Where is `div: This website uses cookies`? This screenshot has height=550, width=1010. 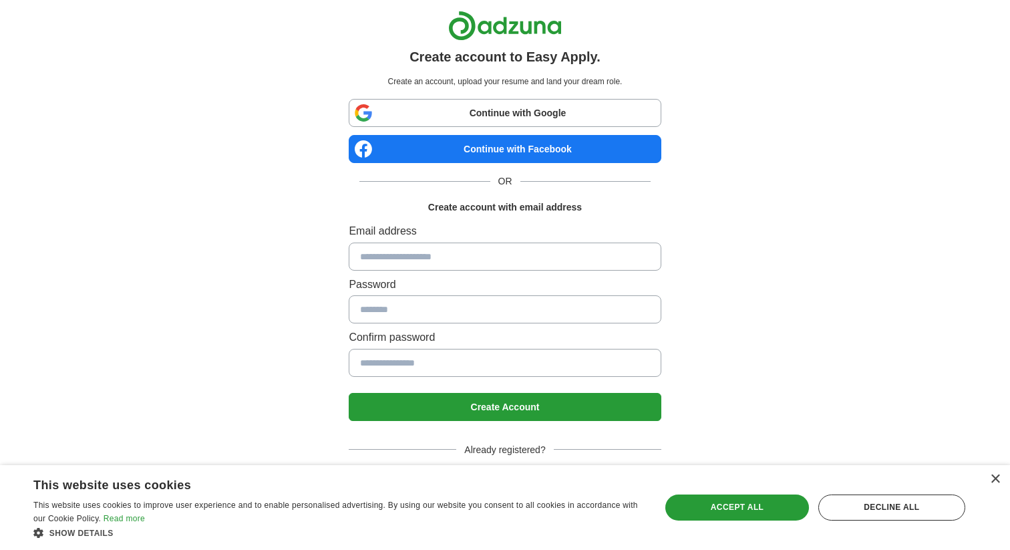 div: This website uses cookies is located at coordinates (321, 483).